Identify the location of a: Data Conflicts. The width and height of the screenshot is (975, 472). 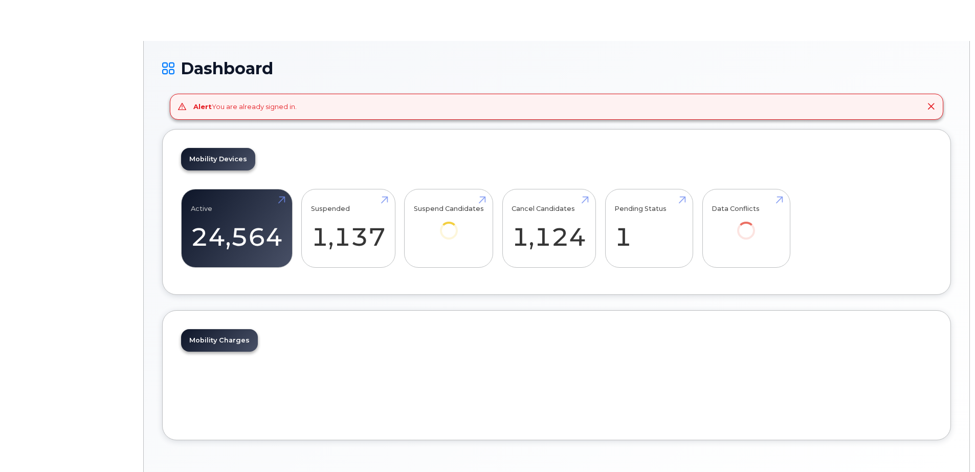
(746, 224).